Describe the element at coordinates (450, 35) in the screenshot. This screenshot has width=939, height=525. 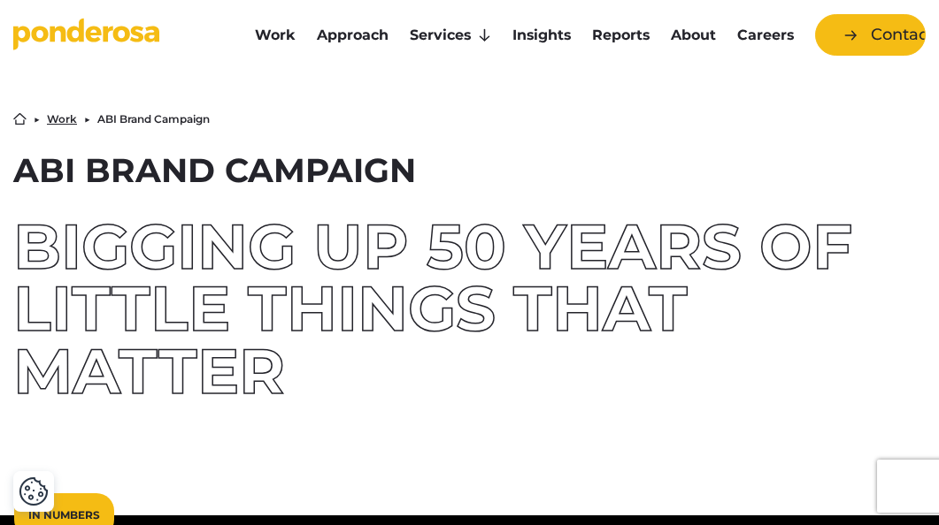
I see `a: Services` at that location.